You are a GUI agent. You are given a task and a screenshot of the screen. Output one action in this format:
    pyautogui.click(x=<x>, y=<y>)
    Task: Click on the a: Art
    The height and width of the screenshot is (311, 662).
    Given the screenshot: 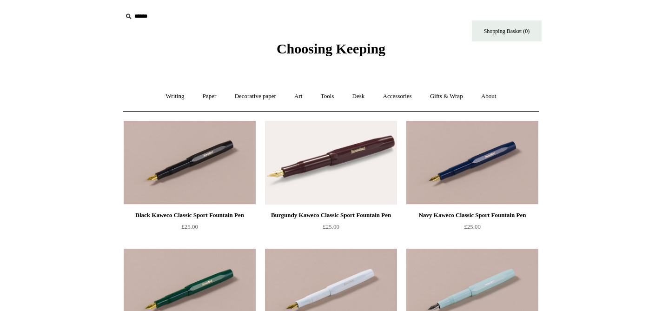 What is the action you would take?
    pyautogui.click(x=298, y=96)
    